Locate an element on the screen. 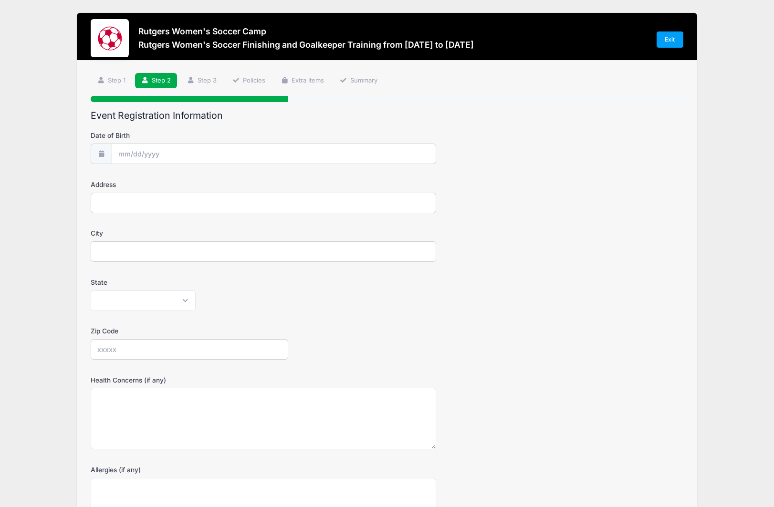 This screenshot has height=507, width=774. label: Health Concerns (if any) is located at coordinates (189, 380).